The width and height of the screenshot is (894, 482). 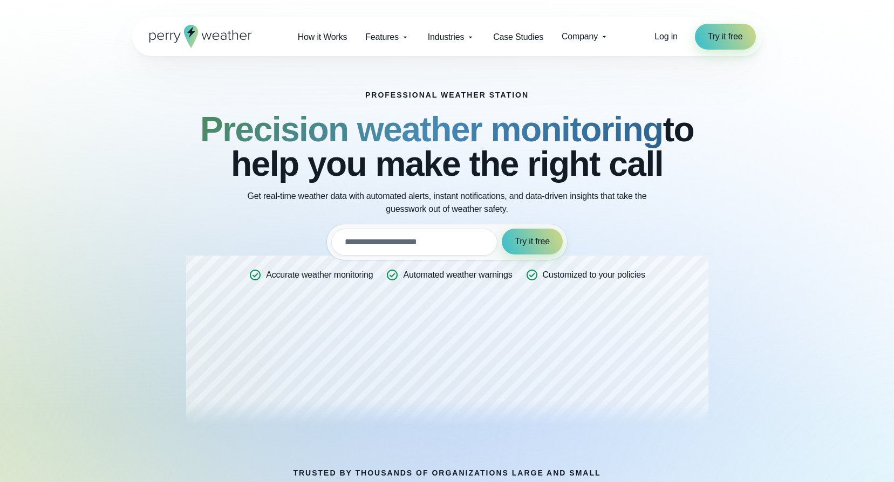 I want to click on p: Get real-time weather data with automated alerts, instant notifications, and data-driven insights..., so click(x=447, y=203).